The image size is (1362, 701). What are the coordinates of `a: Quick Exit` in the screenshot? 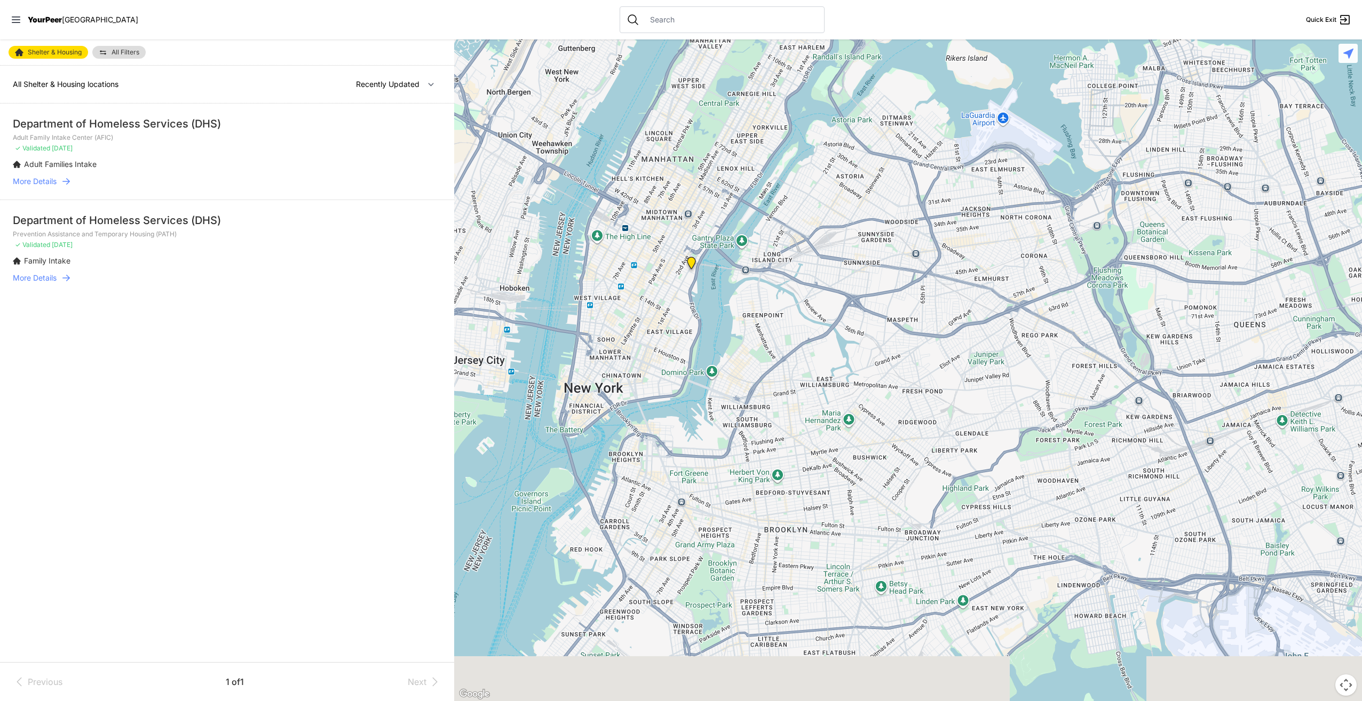 It's located at (1328, 20).